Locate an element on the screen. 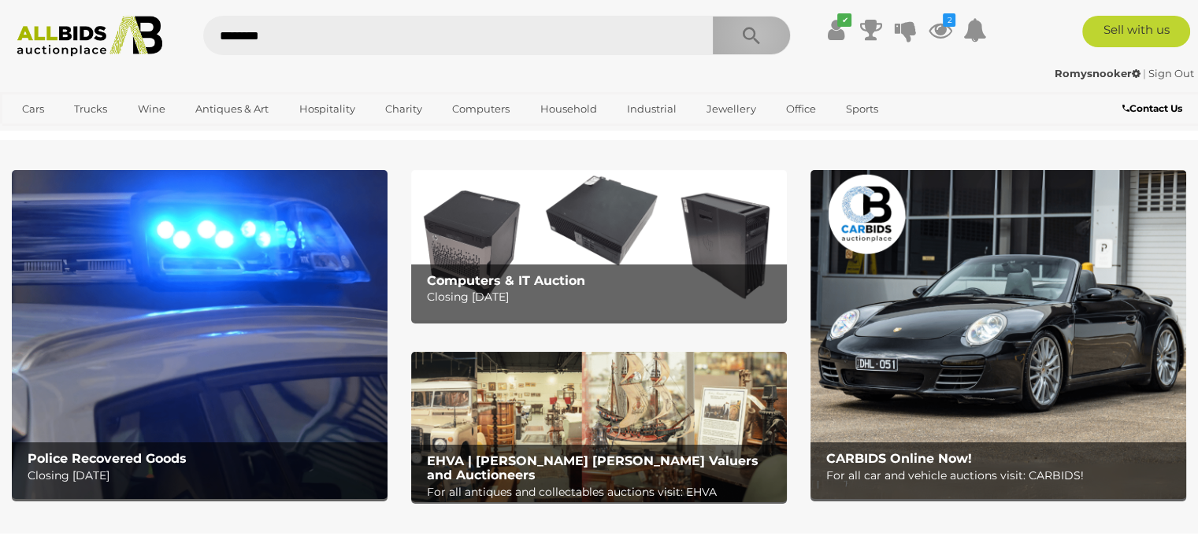  a: Trucks is located at coordinates (91, 109).